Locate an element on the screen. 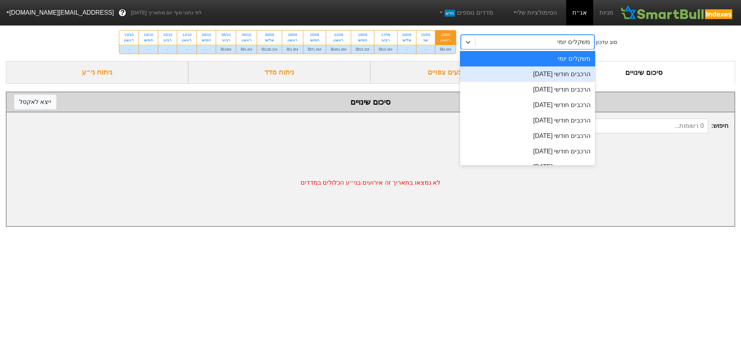 The height and width of the screenshot is (352, 741). a: הסימולציות שלי is located at coordinates (535, 13).